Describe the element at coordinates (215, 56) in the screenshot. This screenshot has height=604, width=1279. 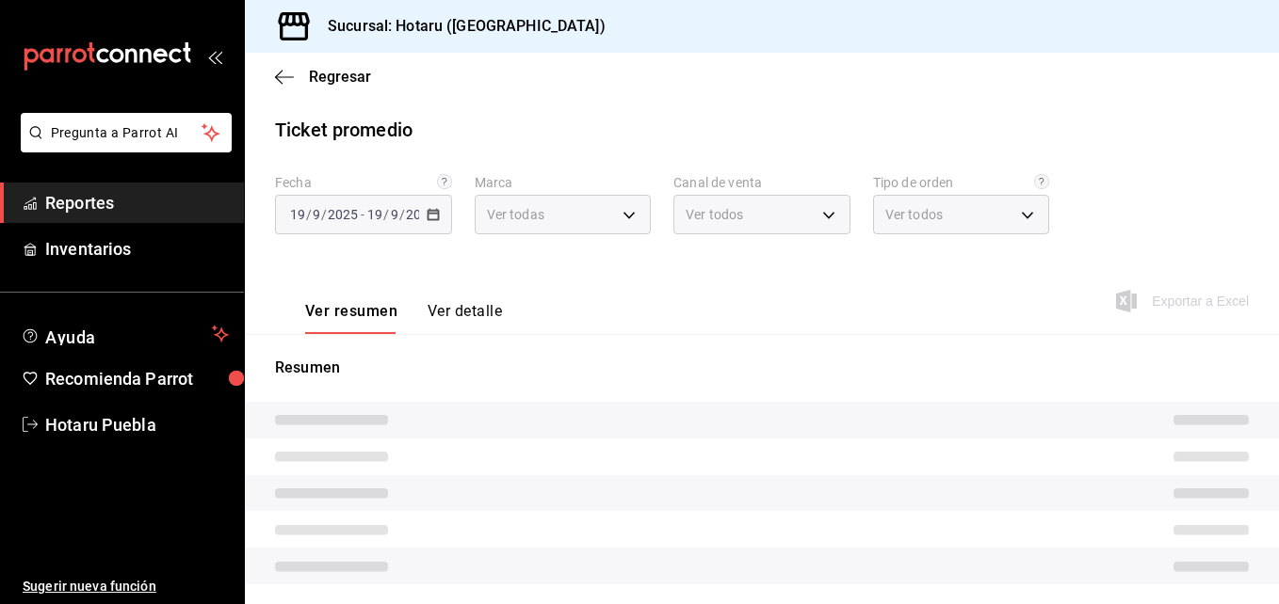
I see `button: open_drawer_menu` at that location.